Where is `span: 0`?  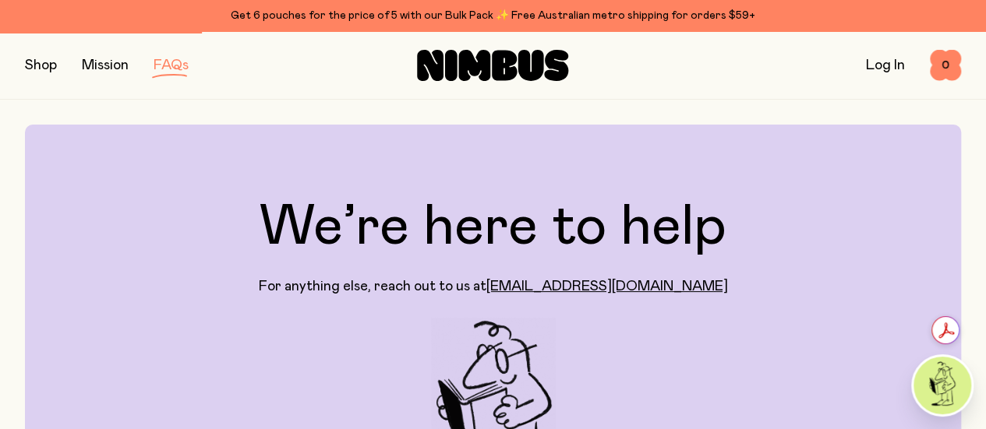
span: 0 is located at coordinates (945, 65).